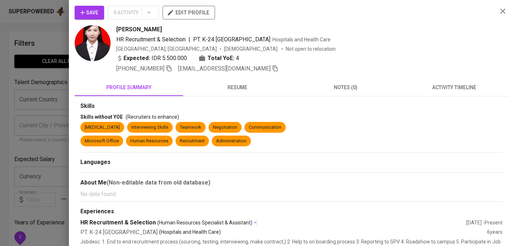 This screenshot has height=246, width=514. What do you see at coordinates (137, 58) in the screenshot?
I see `b: Expected:` at bounding box center [137, 58].